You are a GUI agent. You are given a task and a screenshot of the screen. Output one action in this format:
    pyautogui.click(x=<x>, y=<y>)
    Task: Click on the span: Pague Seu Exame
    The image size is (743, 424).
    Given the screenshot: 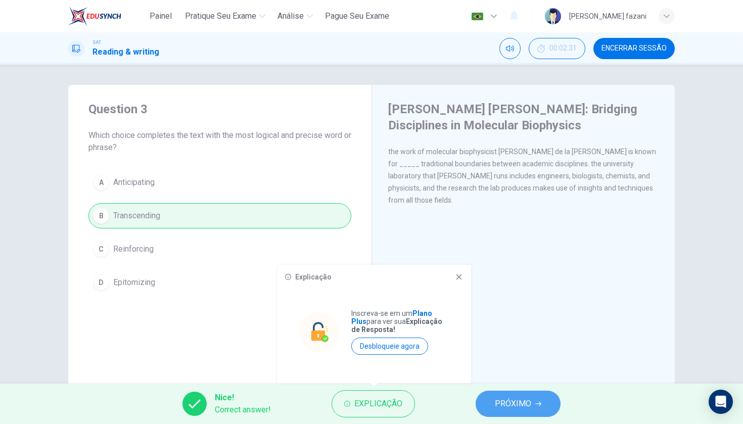 What is the action you would take?
    pyautogui.click(x=357, y=16)
    